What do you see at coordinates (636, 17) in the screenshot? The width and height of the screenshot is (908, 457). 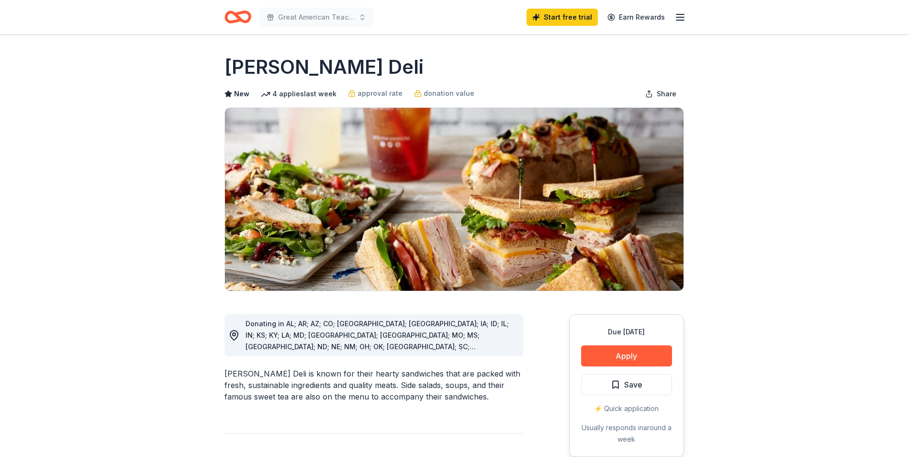 I see `a: Earn Rewards` at bounding box center [636, 17].